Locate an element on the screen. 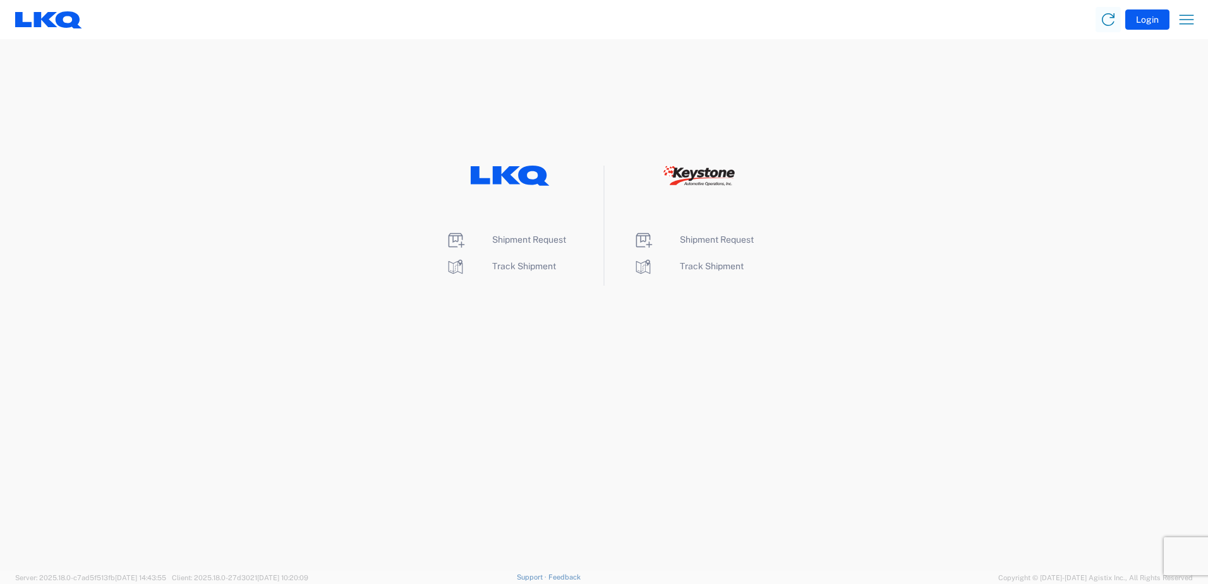  span: Server: 2025.18.0-c7ad5f513fb is located at coordinates (90, 577).